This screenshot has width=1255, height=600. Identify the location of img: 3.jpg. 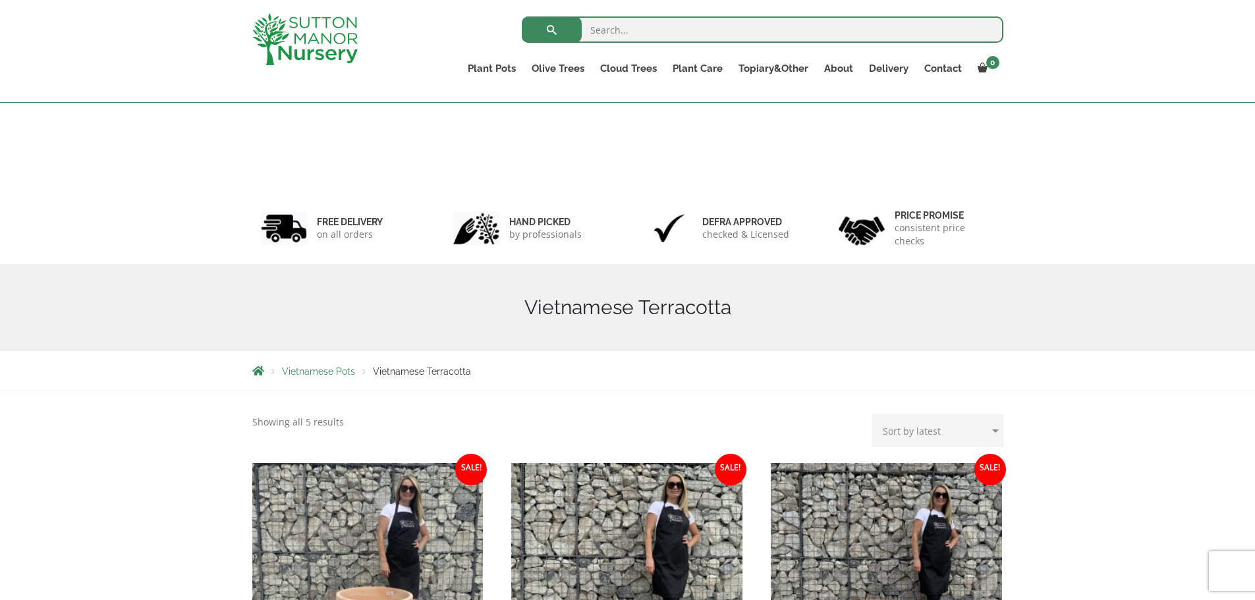
(670, 228).